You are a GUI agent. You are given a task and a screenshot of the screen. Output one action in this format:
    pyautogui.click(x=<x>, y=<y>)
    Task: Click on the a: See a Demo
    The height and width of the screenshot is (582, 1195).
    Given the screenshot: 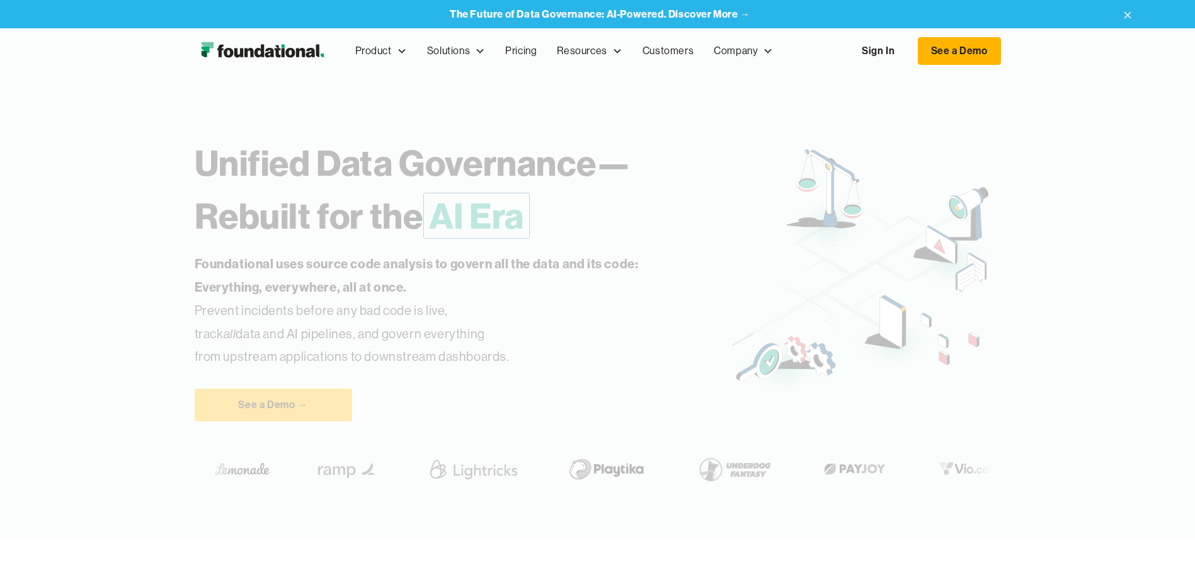 What is the action you would take?
    pyautogui.click(x=960, y=51)
    